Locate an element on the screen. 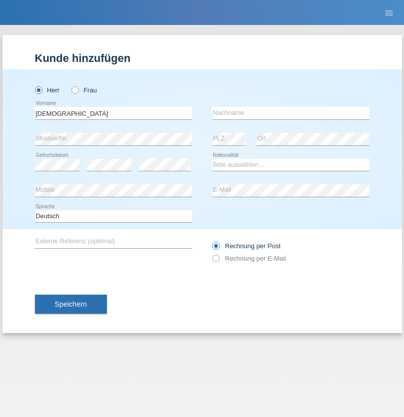  a: menu is located at coordinates (389, 12).